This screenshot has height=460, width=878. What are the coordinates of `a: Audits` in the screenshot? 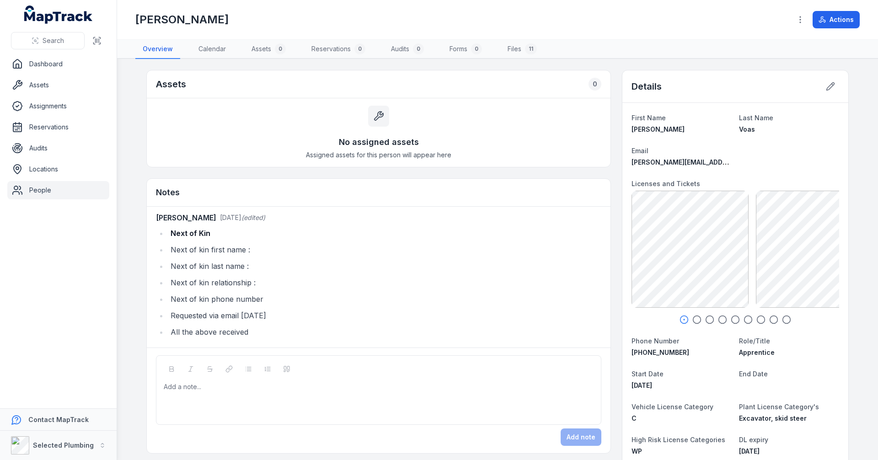 It's located at (58, 148).